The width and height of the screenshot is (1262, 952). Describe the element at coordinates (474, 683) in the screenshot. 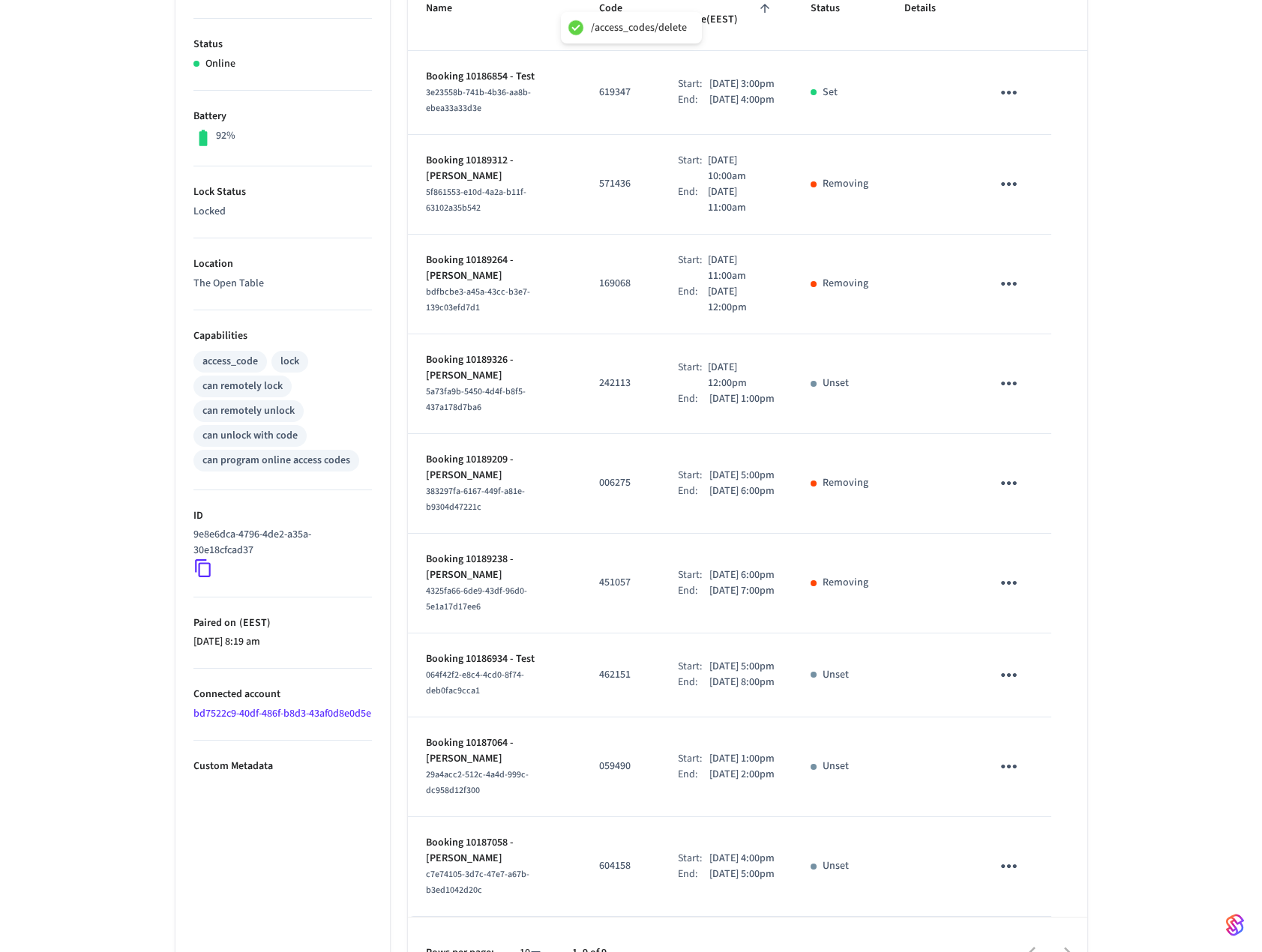

I see `span: 064f42f2-e8c4-4cd0-8f74-deb0fac9cca1` at that location.